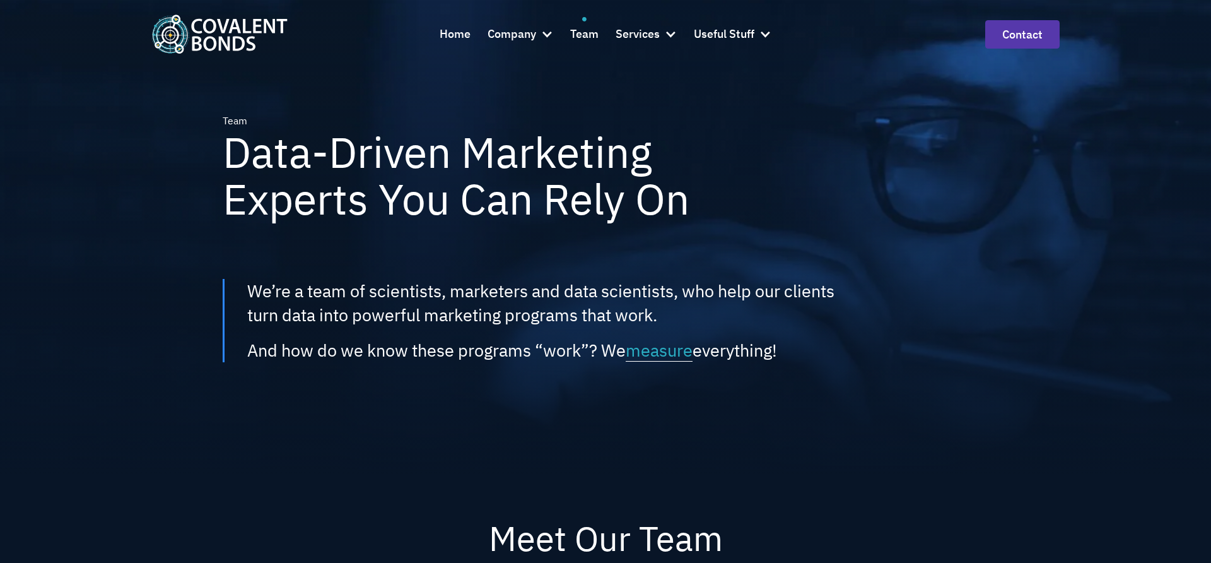 This screenshot has height=563, width=1211. Describe the element at coordinates (541, 303) in the screenshot. I see `div: We’re a team of scientists, marketers and data scientists, who help our clients turn data into po...` at that location.